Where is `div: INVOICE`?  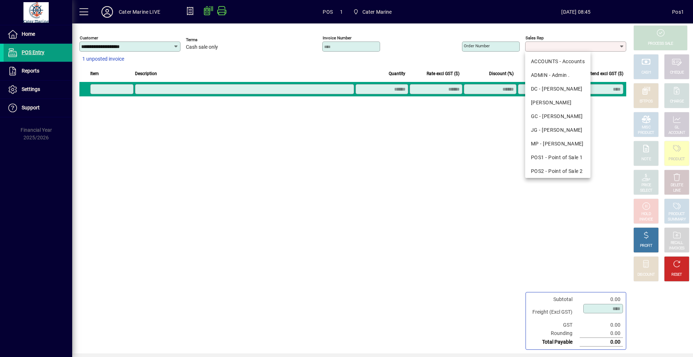 div: INVOICE is located at coordinates (646, 219).